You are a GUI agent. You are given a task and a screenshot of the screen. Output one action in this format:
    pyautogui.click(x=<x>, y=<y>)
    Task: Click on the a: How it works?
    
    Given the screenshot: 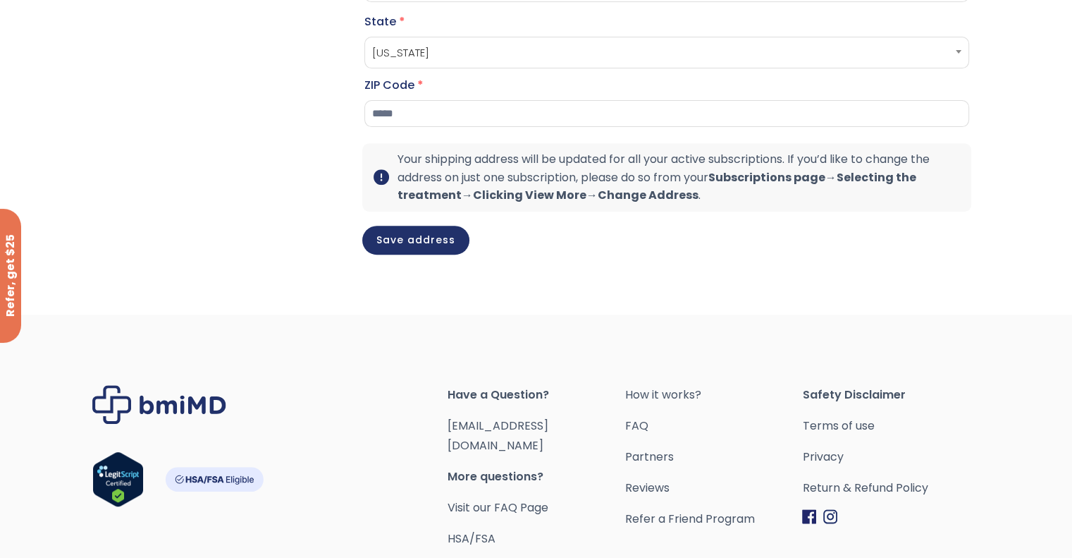 What is the action you would take?
    pyautogui.click(x=713, y=395)
    